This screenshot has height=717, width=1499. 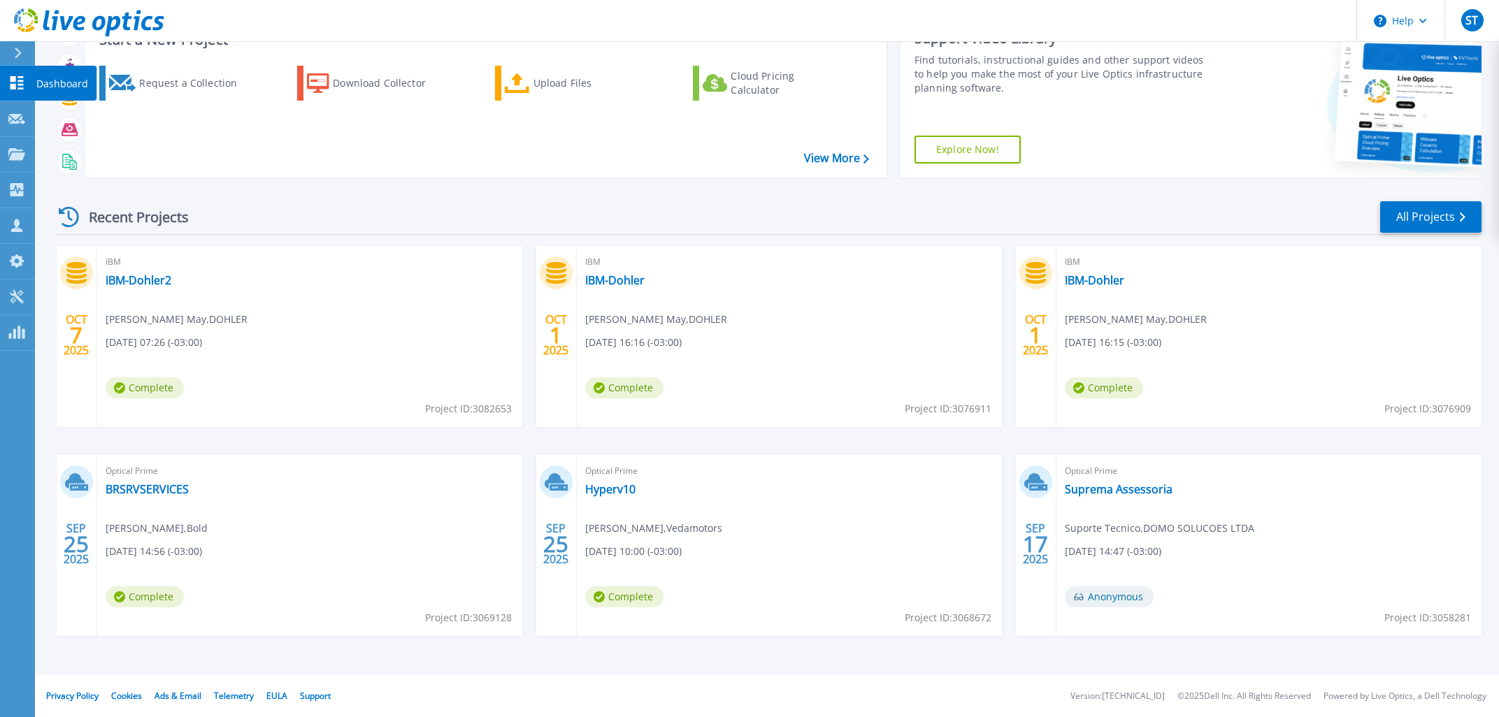 What do you see at coordinates (1427, 618) in the screenshot?
I see `span: Project ID: 3058281` at bounding box center [1427, 618].